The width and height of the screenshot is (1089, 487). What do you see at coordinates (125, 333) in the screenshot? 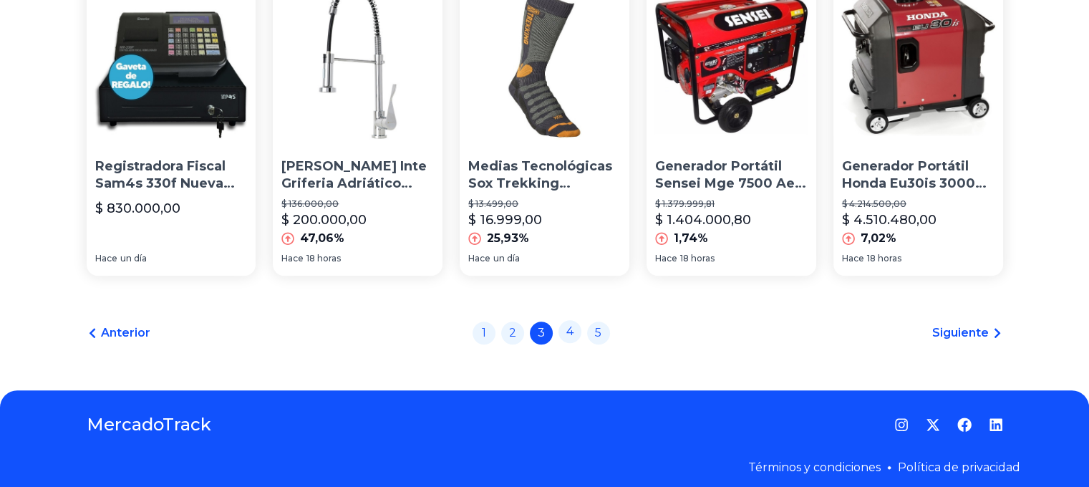
I see `span: Anterior` at bounding box center [125, 333].